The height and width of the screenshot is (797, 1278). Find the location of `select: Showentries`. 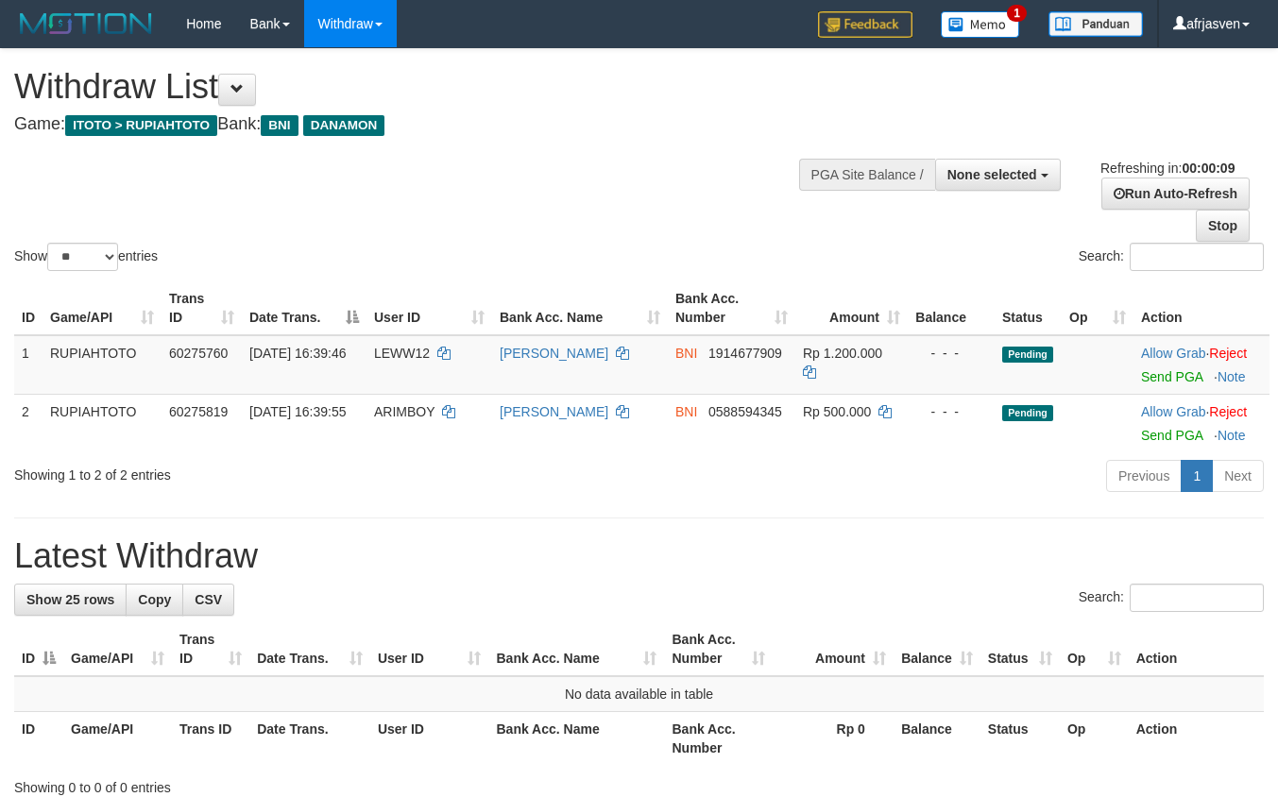

select: Showentries is located at coordinates (82, 257).